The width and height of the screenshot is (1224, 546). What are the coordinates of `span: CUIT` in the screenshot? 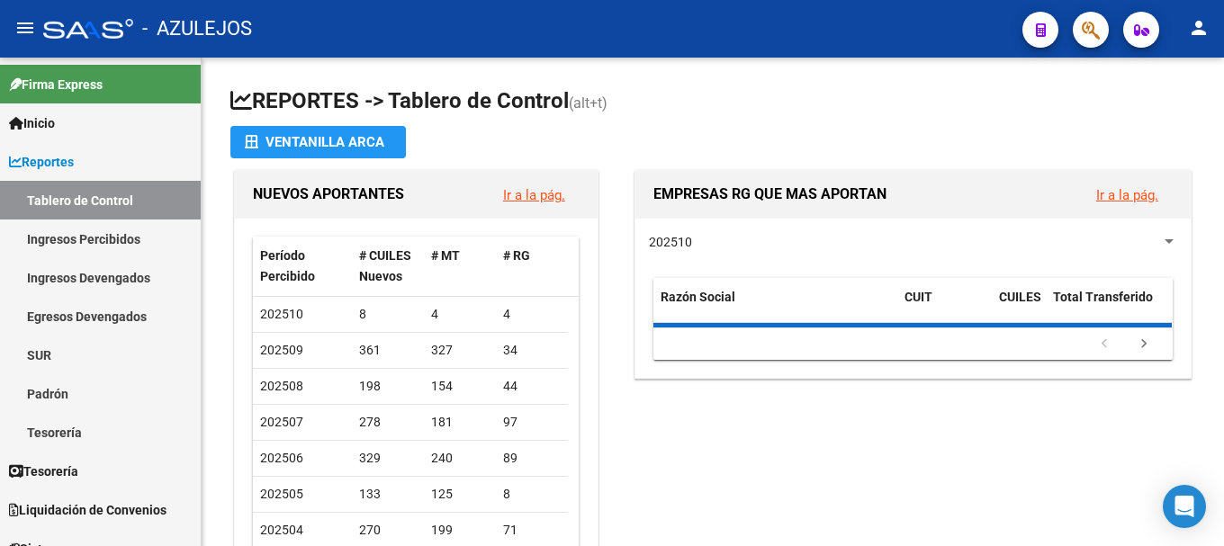 It's located at (918, 297).